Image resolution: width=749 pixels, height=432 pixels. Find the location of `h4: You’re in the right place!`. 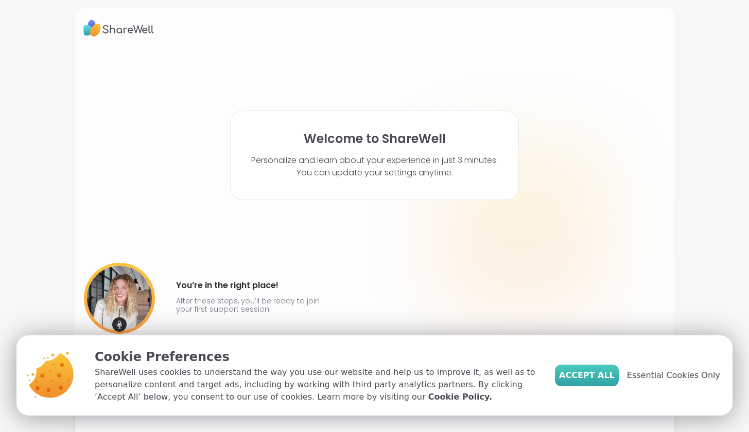

h4: You’re in the right place! is located at coordinates (250, 286).